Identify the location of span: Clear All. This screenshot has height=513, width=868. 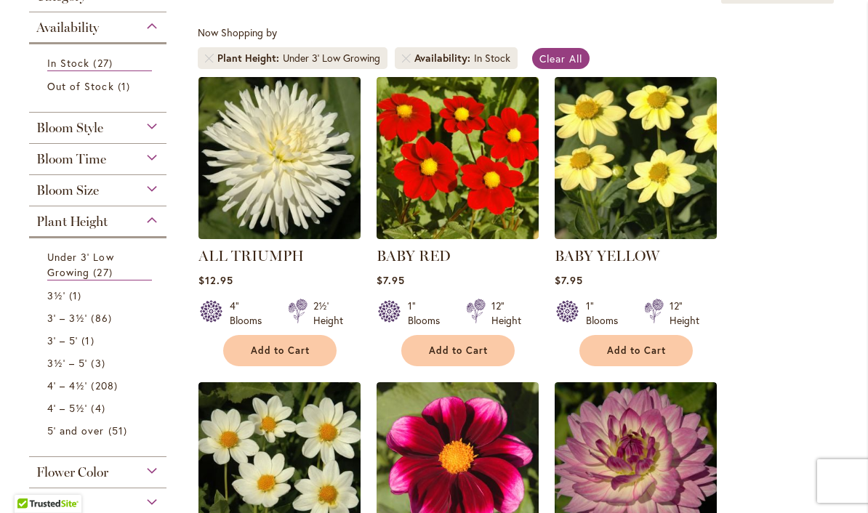
(560, 58).